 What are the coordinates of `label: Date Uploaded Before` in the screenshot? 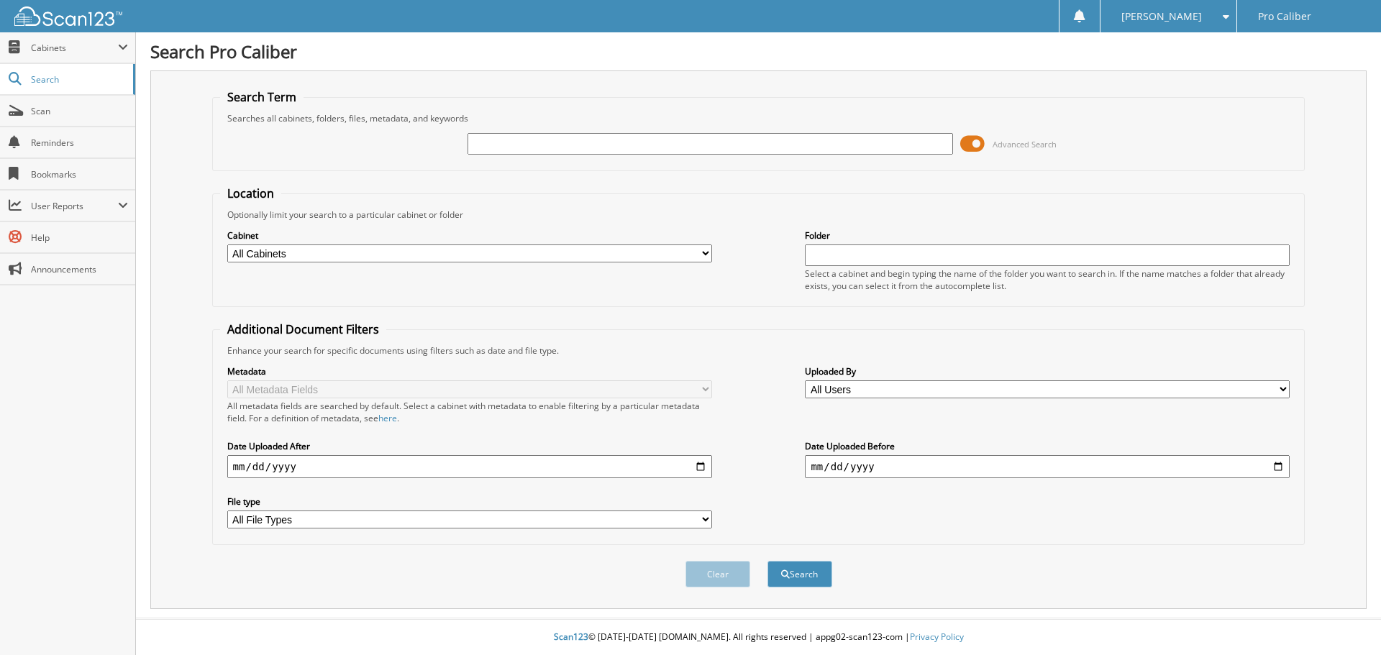 It's located at (1047, 446).